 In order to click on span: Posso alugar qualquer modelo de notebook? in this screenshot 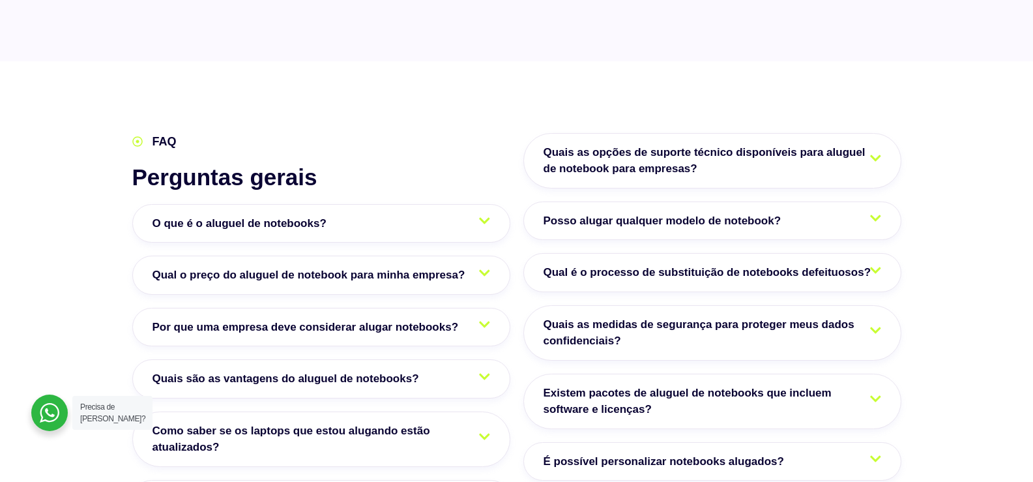, I will do `click(665, 221)`.